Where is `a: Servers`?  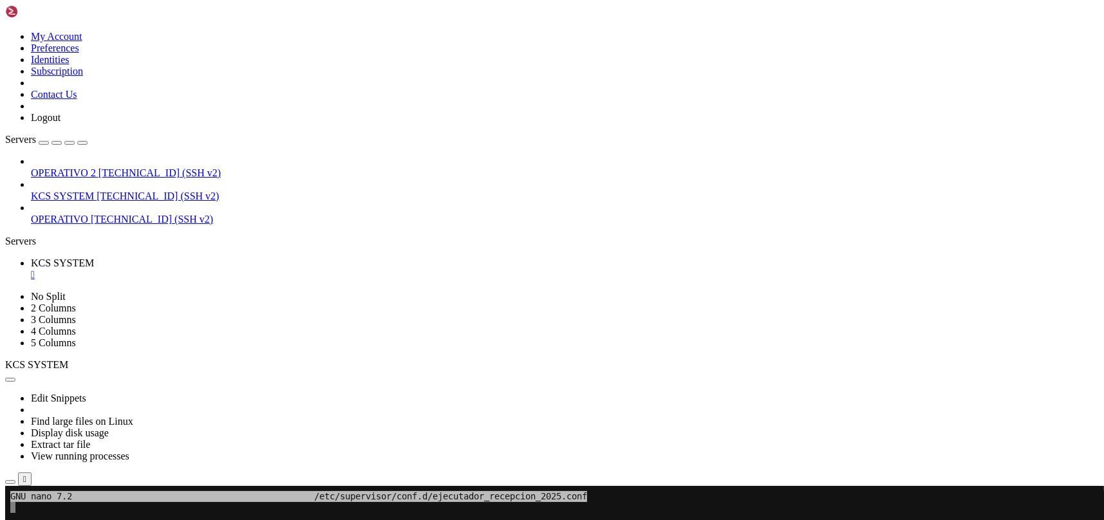
a: Servers is located at coordinates (46, 139).